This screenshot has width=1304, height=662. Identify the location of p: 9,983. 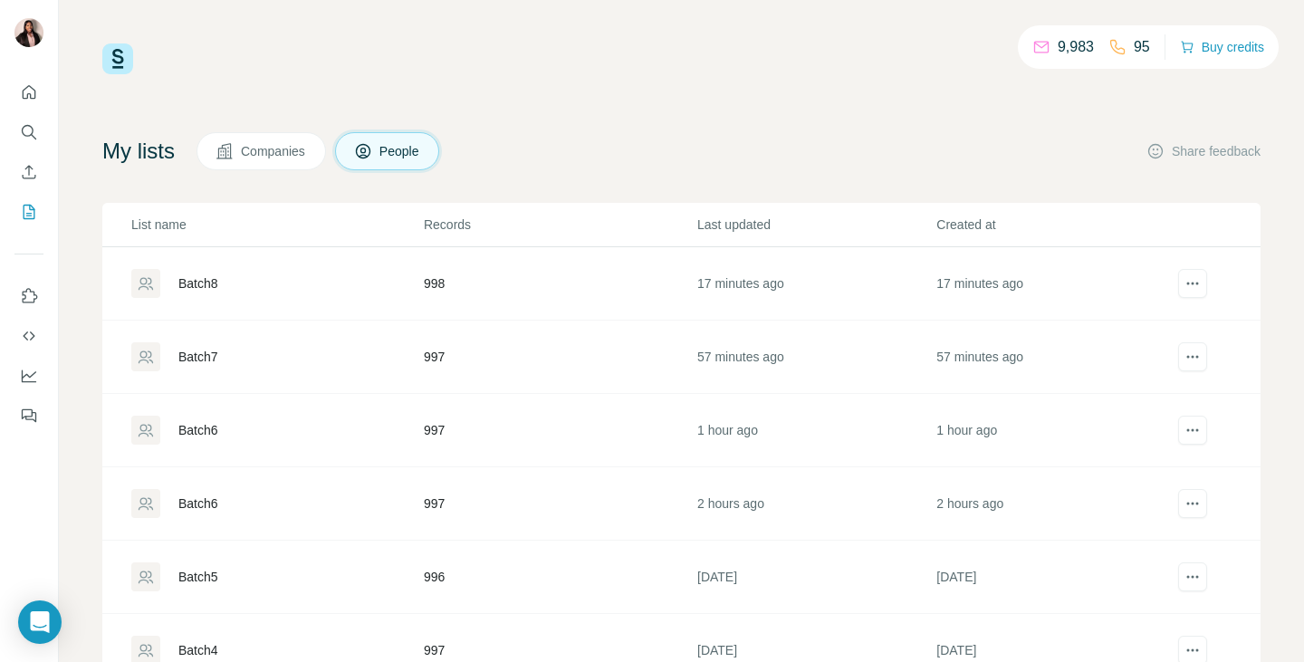
(1075, 47).